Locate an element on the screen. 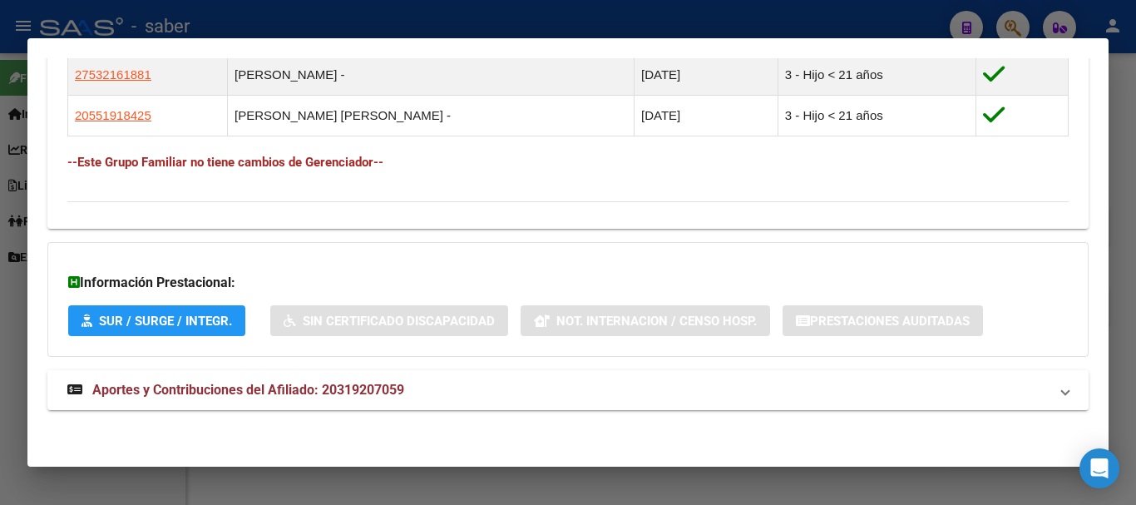 The height and width of the screenshot is (505, 1136). span: Aportes y Contribuciones del Afiliado: 20319207059 is located at coordinates (248, 389).